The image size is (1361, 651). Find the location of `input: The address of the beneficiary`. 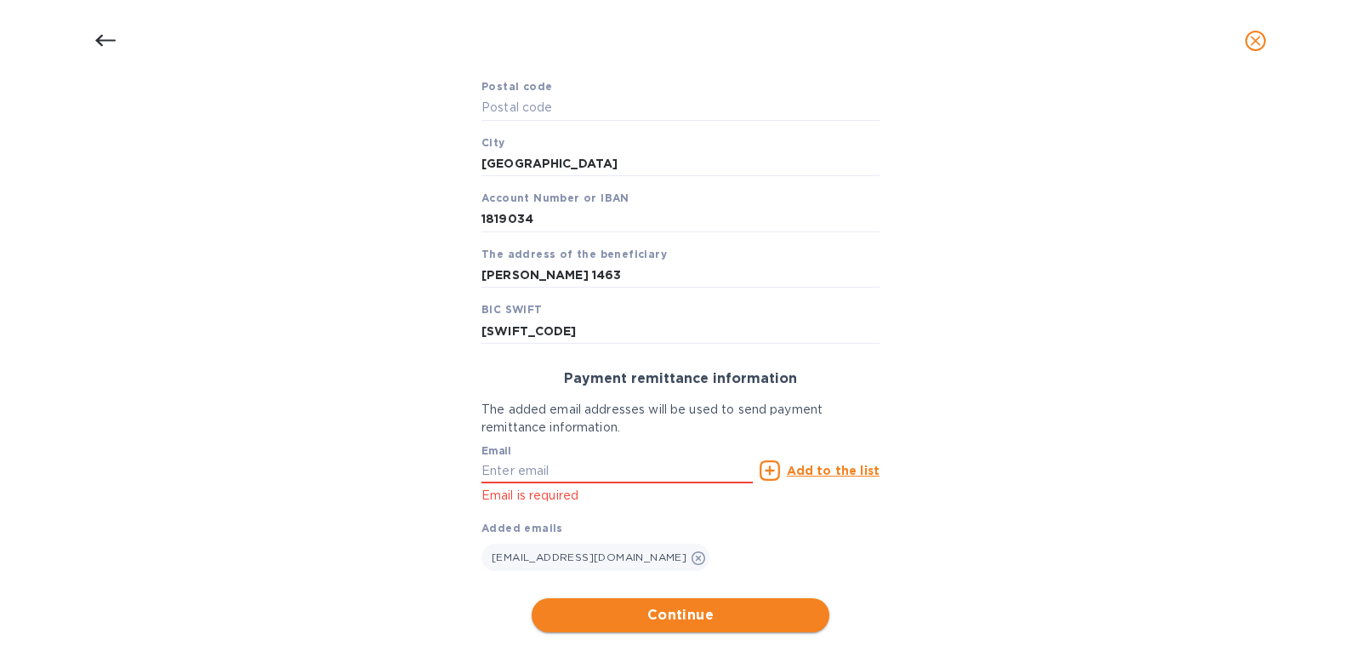

input: The address of the beneficiary is located at coordinates (680, 276).